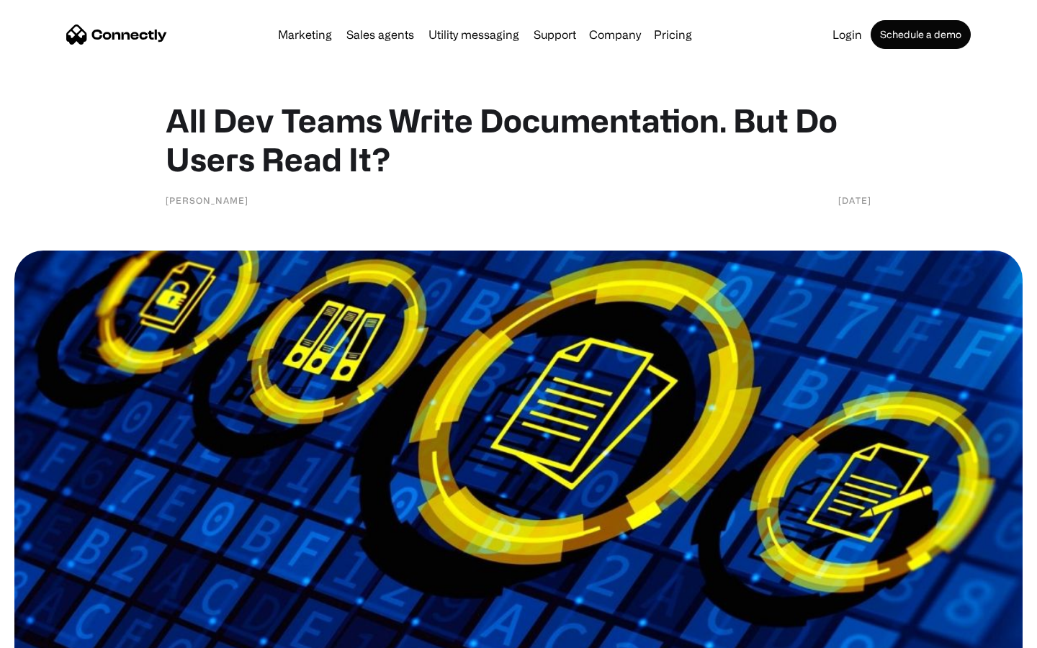 The image size is (1037, 648). I want to click on a: Support, so click(555, 35).